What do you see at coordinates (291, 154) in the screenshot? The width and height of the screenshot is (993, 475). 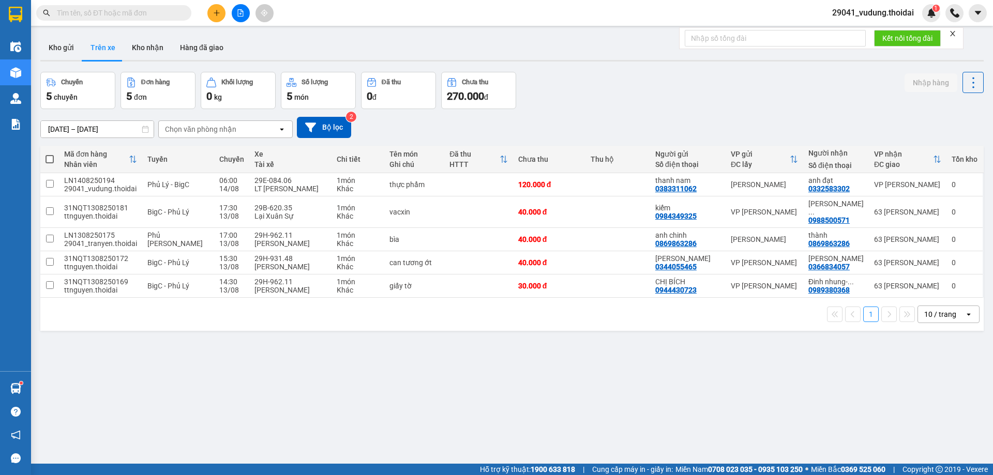 I see `div: Xe` at bounding box center [291, 154].